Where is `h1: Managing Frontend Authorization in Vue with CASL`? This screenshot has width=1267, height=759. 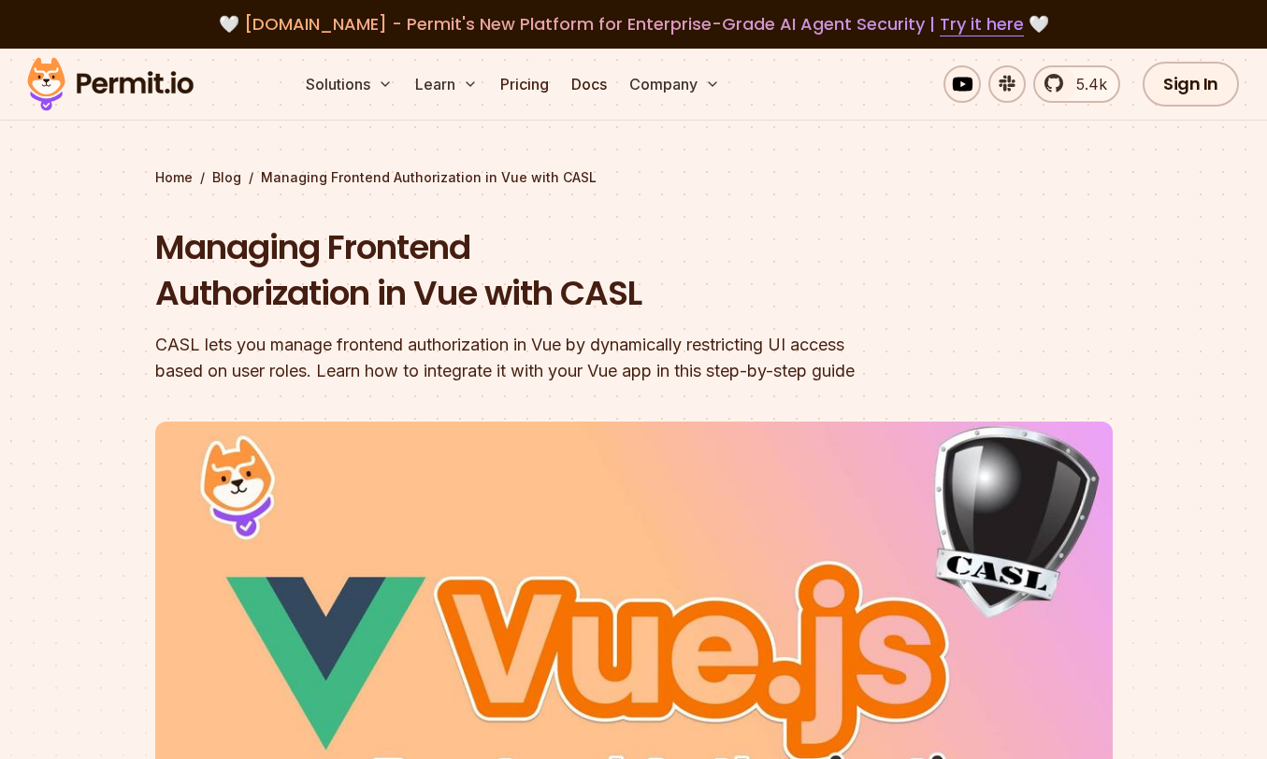 h1: Managing Frontend Authorization in Vue with CASL is located at coordinates (514, 270).